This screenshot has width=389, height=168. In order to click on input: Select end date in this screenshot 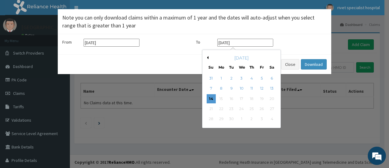, I will do `click(245, 43)`.